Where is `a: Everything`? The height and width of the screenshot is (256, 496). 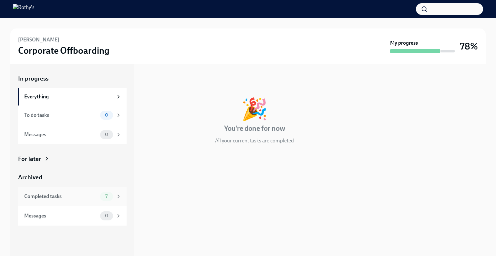
a: Everything is located at coordinates (72, 97).